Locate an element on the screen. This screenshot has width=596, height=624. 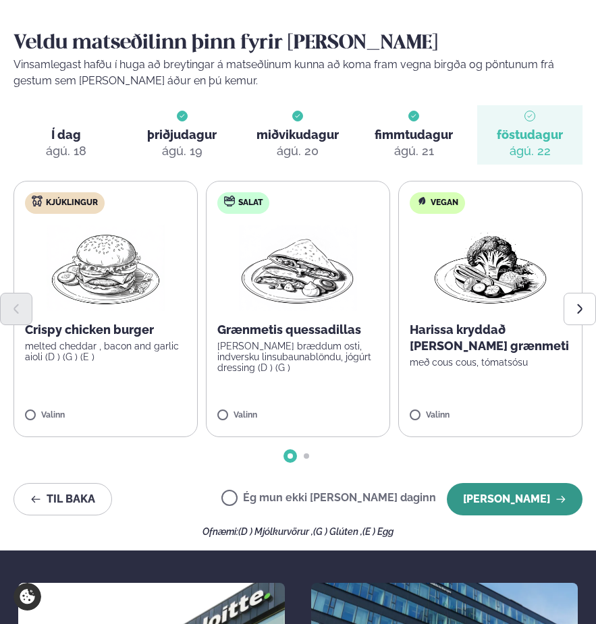
span: þriðjudagur is located at coordinates (181, 134).